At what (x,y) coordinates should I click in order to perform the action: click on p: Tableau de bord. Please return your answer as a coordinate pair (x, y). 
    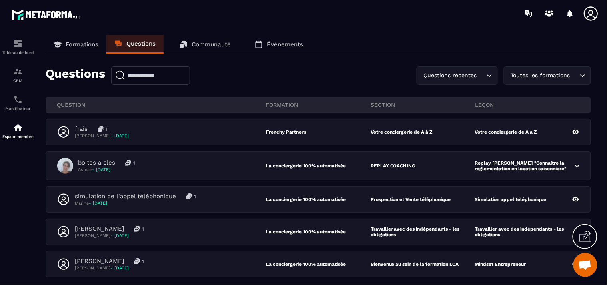
    Looking at the image, I should click on (18, 52).